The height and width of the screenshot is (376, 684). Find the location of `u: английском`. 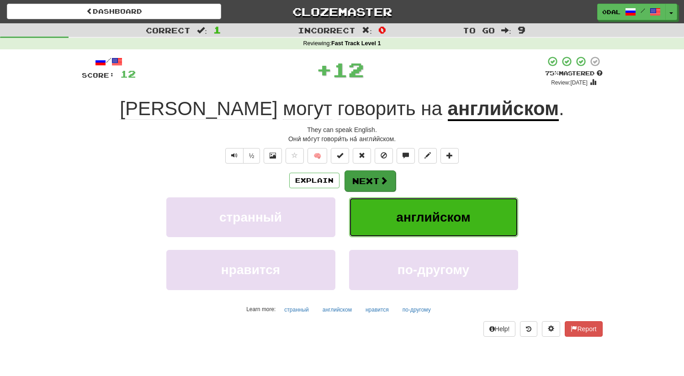

u: английском is located at coordinates (503, 109).